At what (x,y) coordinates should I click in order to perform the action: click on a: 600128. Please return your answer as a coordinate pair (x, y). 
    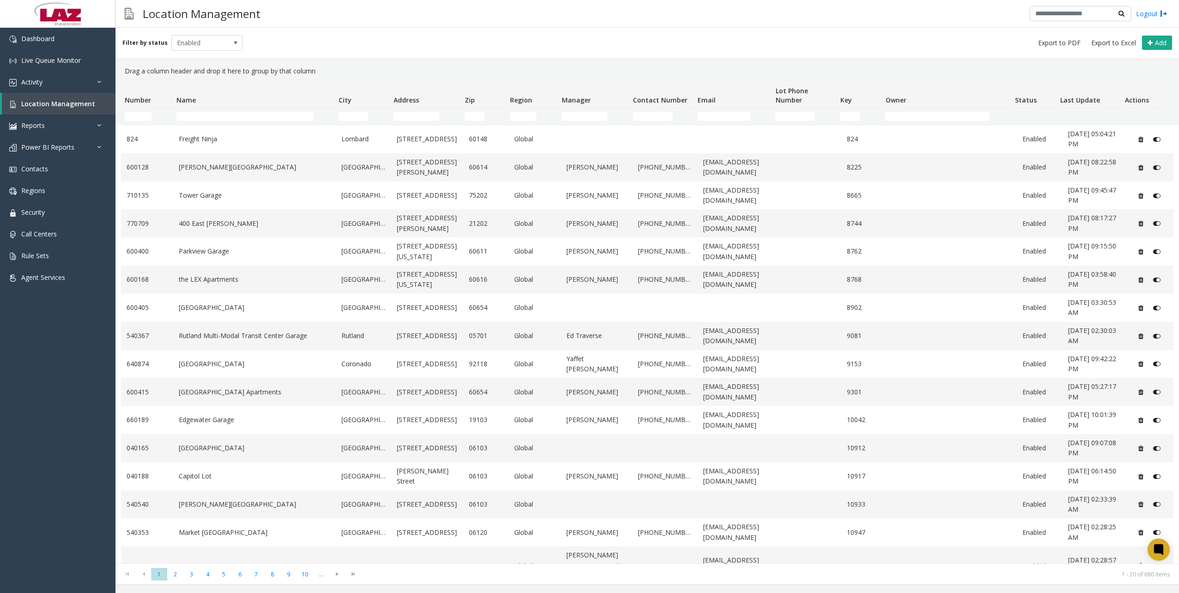
    Looking at the image, I should click on (147, 167).